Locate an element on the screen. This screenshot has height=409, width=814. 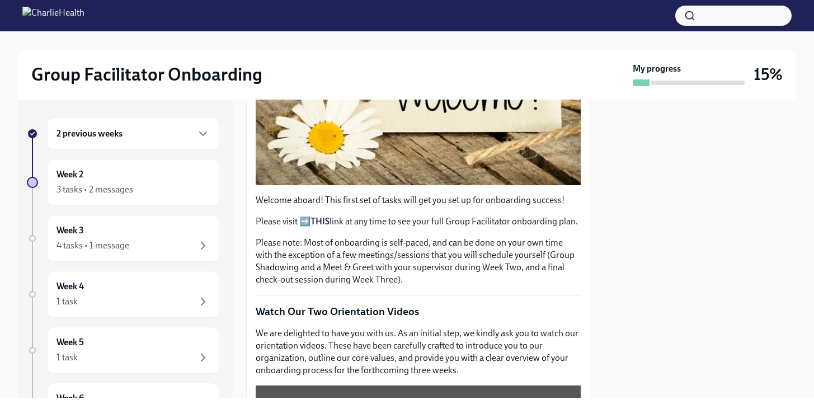
div: 4 tasks • 1 message is located at coordinates (93, 246).